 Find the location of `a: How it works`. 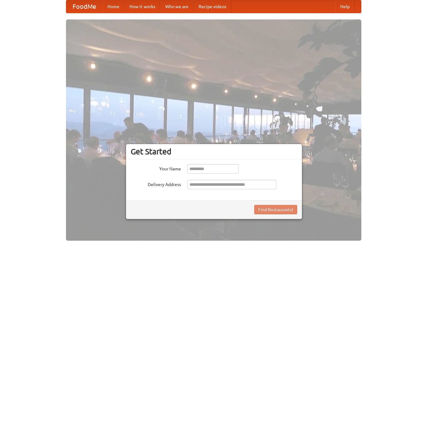

a: How it works is located at coordinates (142, 7).